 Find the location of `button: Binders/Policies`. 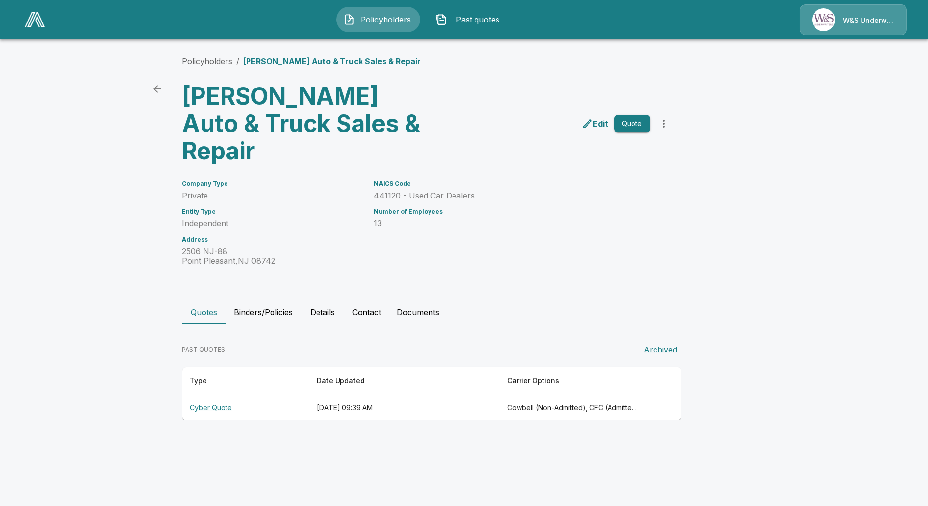

button: Binders/Policies is located at coordinates (264, 312).